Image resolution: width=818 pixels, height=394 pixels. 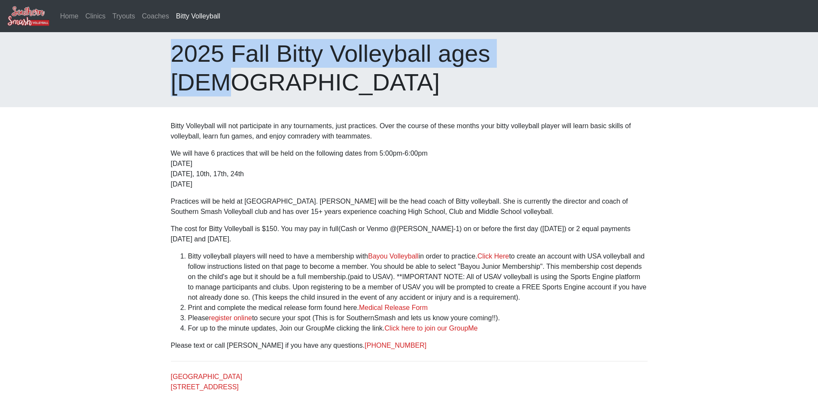 What do you see at coordinates (431, 328) in the screenshot?
I see `a: Click here to join our GroupMe` at bounding box center [431, 328].